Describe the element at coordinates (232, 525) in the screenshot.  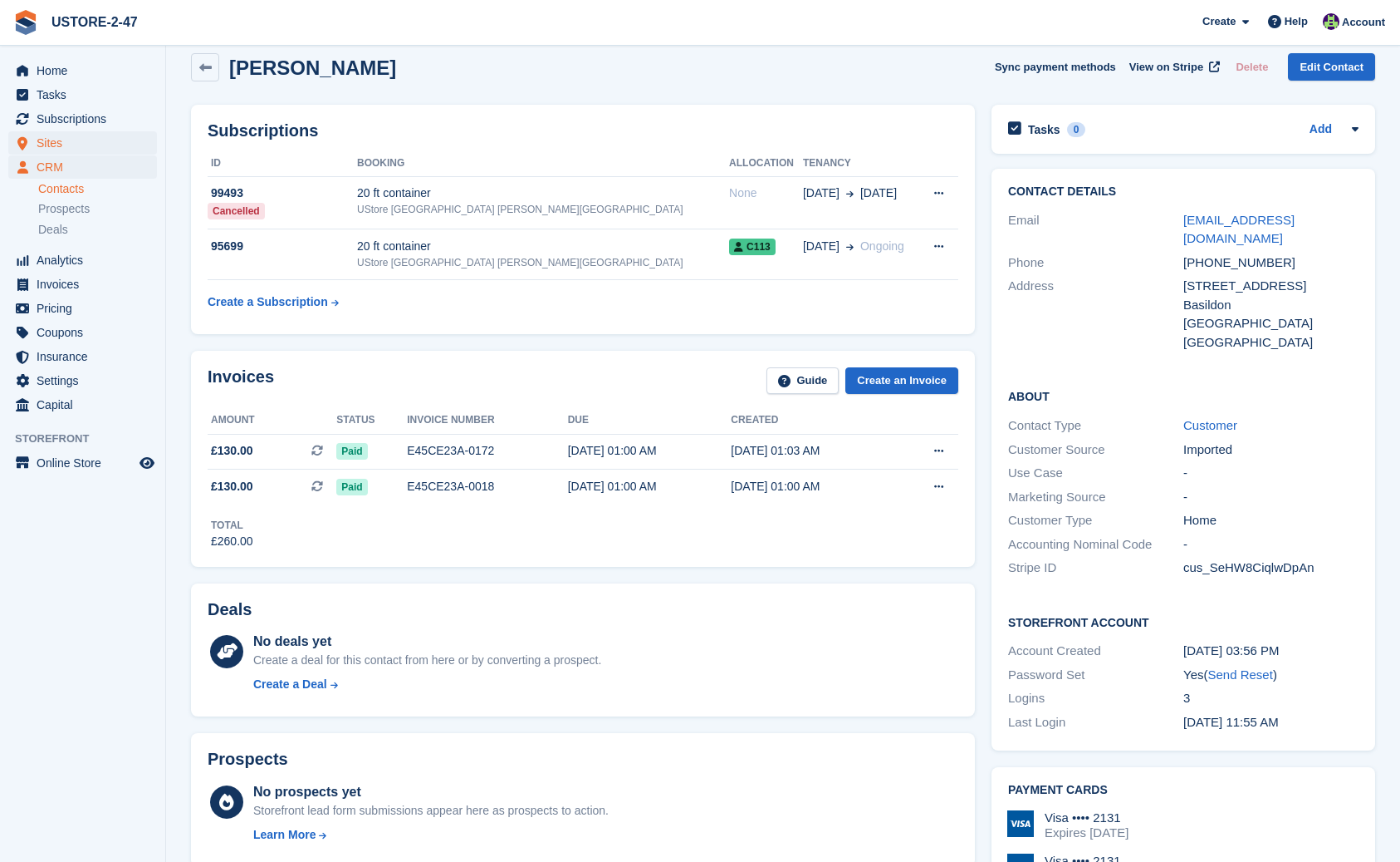
I see `div: Total` at that location.